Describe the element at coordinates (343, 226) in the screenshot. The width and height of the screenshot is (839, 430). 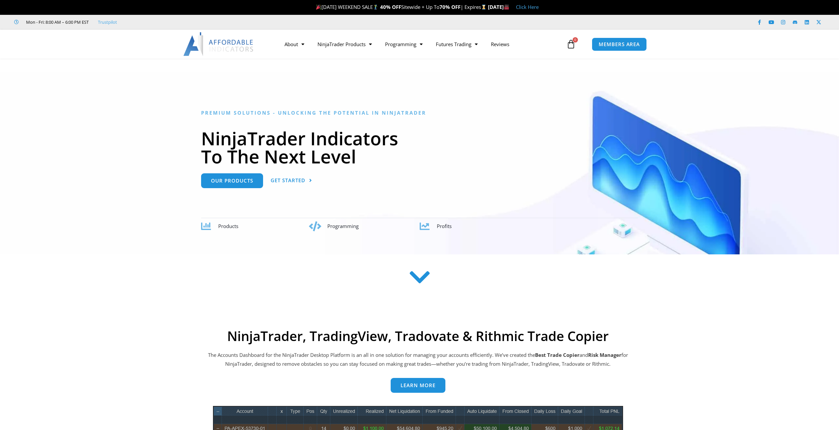
I see `span: Programming` at that location.